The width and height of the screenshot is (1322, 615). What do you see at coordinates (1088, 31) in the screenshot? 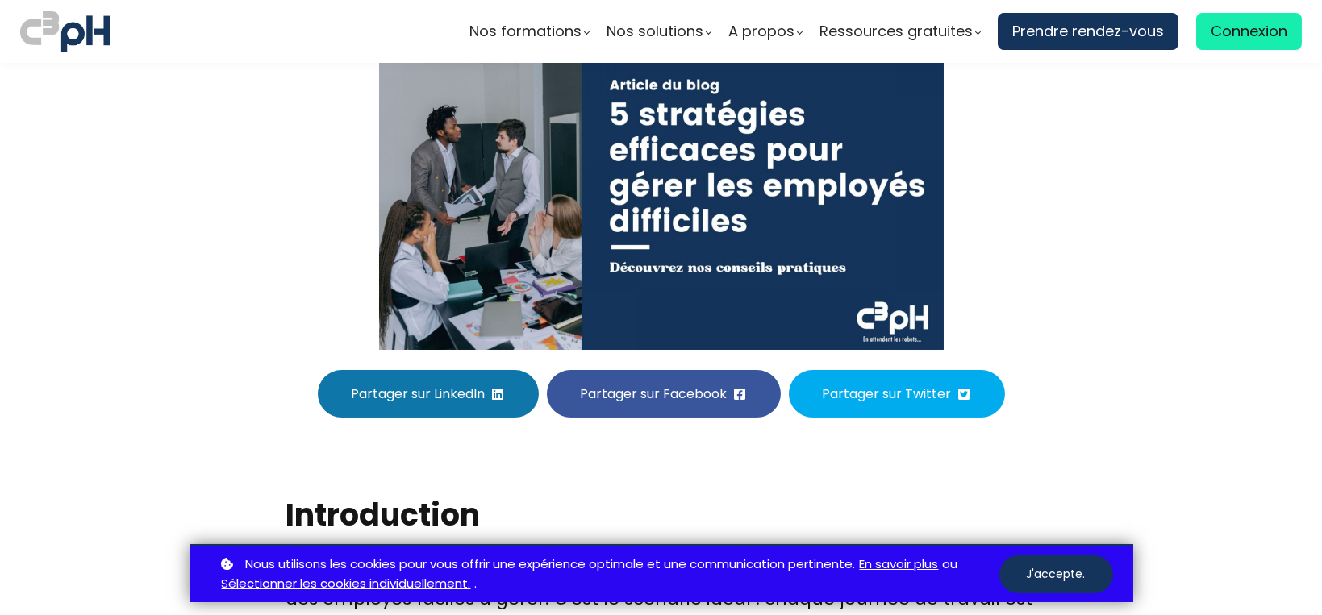
I see `span: Prendre rendez-vous` at bounding box center [1088, 31].